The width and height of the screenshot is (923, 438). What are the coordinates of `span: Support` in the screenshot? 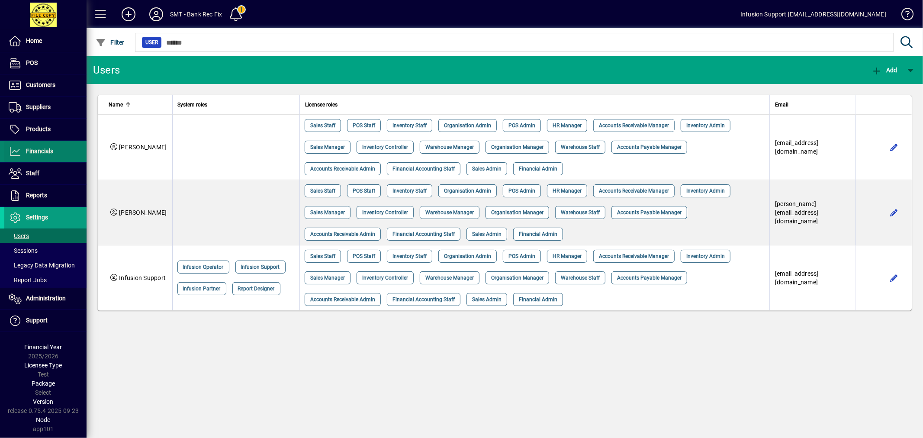 It's located at (37, 320).